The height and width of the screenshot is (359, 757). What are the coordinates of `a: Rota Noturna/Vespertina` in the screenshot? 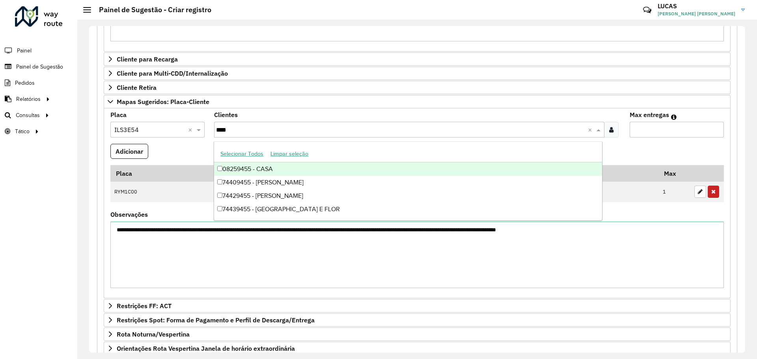 It's located at (417, 334).